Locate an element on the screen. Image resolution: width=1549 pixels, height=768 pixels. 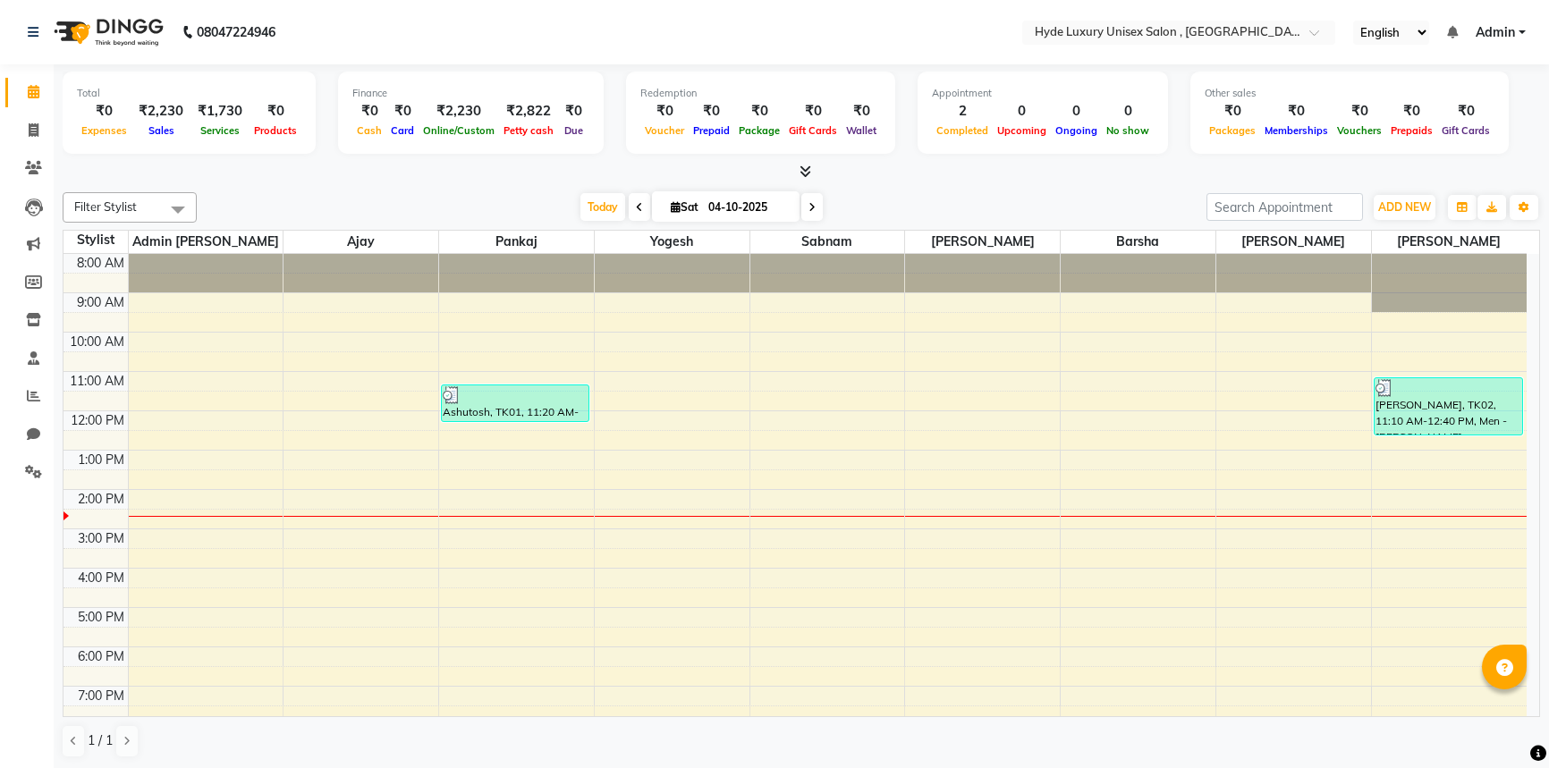
div: Other sales is located at coordinates (1350, 93).